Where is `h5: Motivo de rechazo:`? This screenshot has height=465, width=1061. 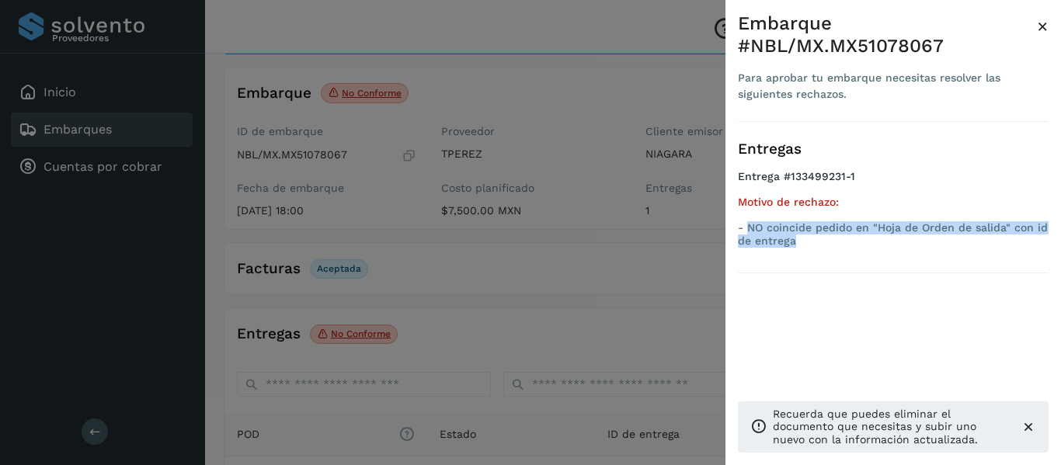 h5: Motivo de rechazo: is located at coordinates (893, 202).